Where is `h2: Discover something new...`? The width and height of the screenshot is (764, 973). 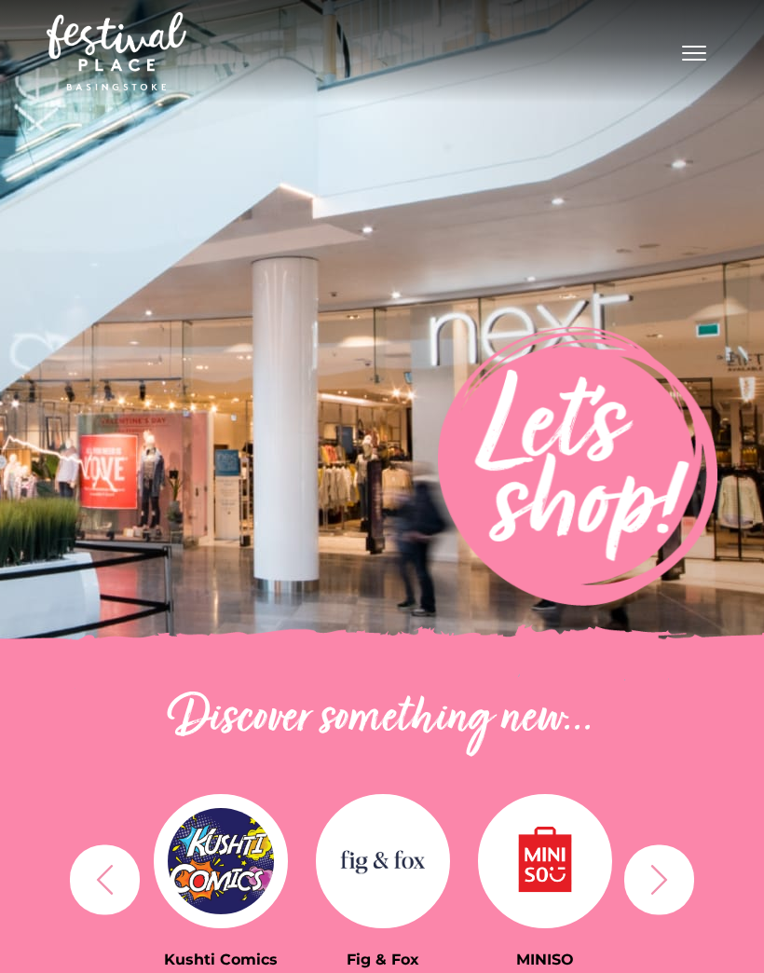
h2: Discover something new... is located at coordinates (382, 720).